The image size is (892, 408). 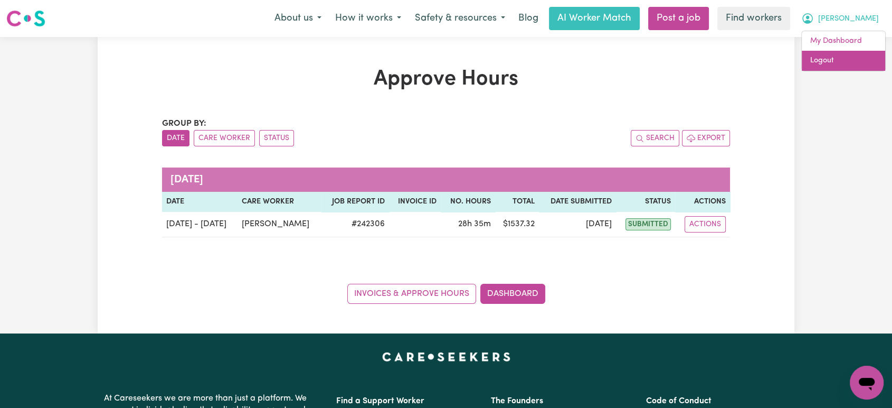 What do you see at coordinates (355, 202) in the screenshot?
I see `th: Job Report ID` at bounding box center [355, 202].